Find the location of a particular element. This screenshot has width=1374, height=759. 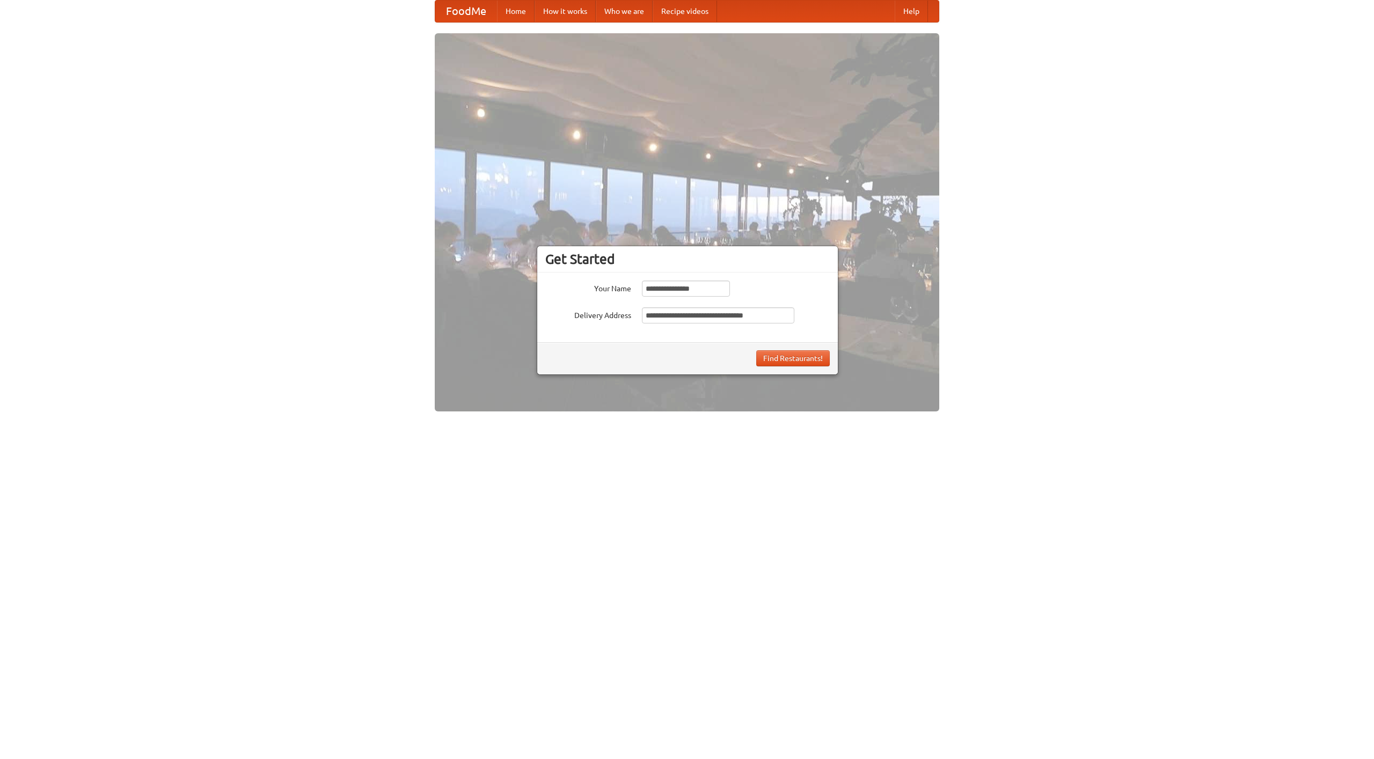

h3: Get Started is located at coordinates (687, 259).